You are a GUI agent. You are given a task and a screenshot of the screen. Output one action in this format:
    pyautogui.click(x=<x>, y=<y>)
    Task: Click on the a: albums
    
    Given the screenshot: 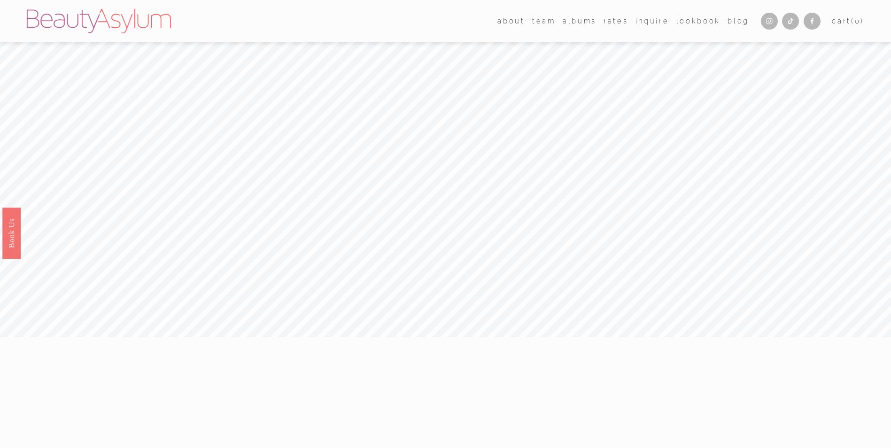 What is the action you would take?
    pyautogui.click(x=580, y=21)
    